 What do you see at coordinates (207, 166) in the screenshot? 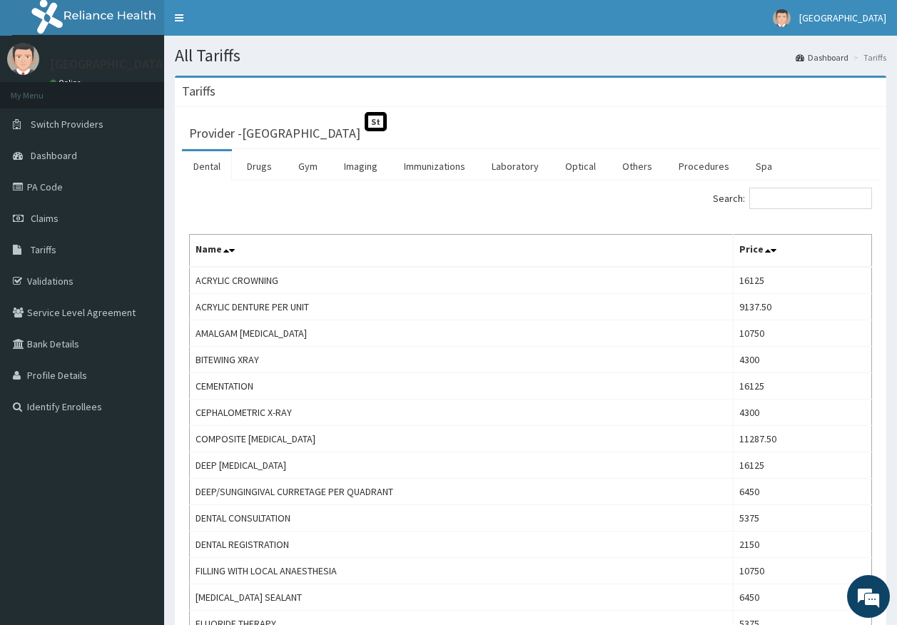
I see `a: Dental` at bounding box center [207, 166].